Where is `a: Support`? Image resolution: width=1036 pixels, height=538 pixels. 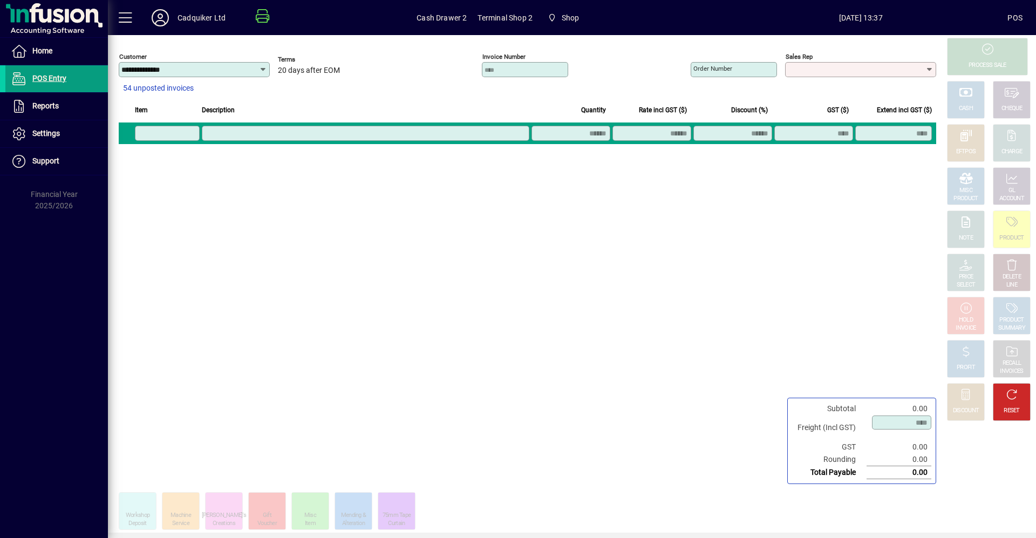 a: Support is located at coordinates (57, 161).